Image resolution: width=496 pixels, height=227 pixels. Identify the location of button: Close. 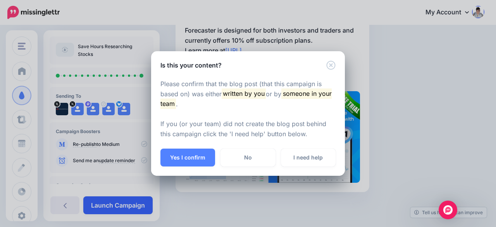
(331, 65).